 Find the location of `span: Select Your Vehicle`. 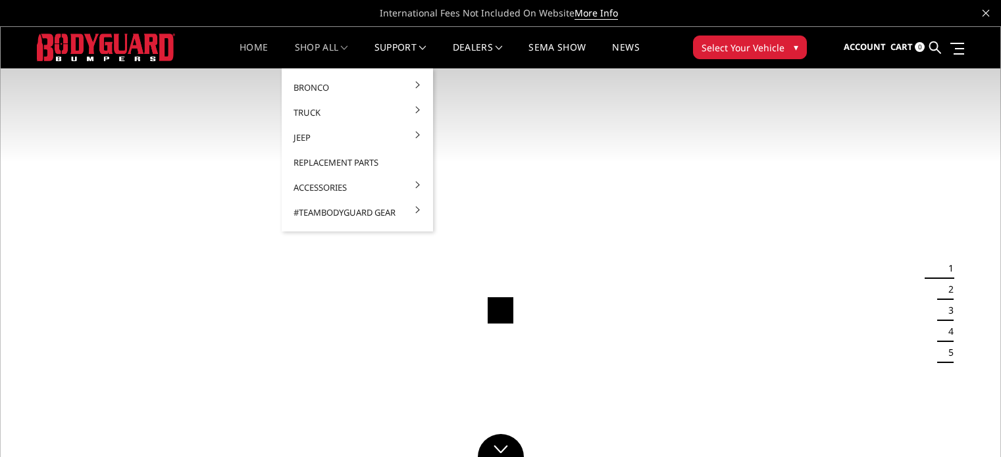

span: Select Your Vehicle is located at coordinates (743, 47).